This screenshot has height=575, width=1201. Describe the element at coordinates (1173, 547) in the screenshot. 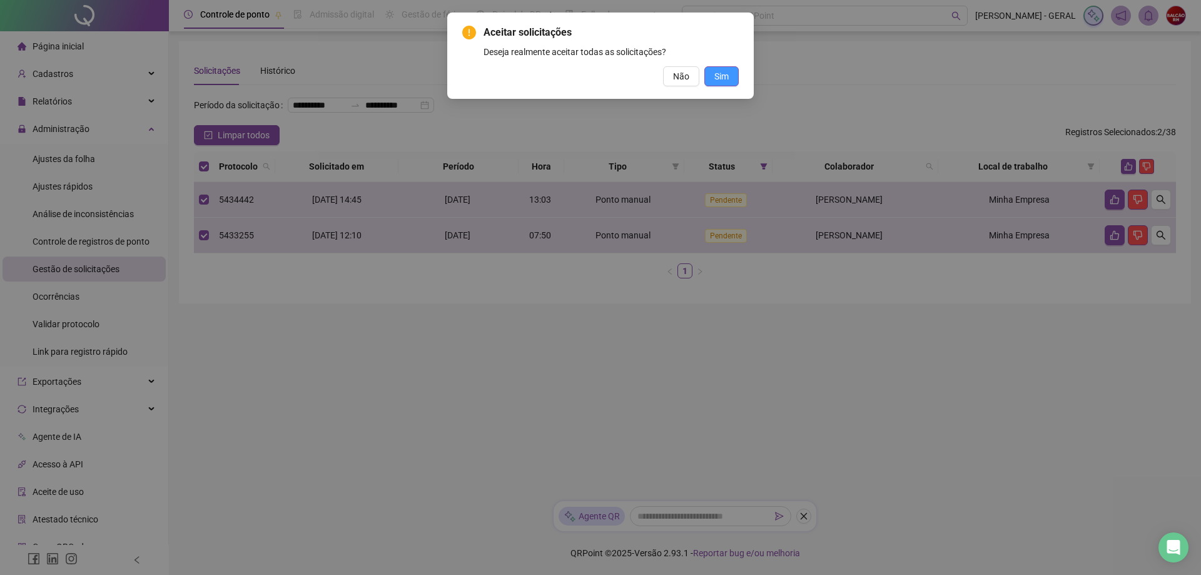

I see `div: Open Intercom Messenger` at that location.